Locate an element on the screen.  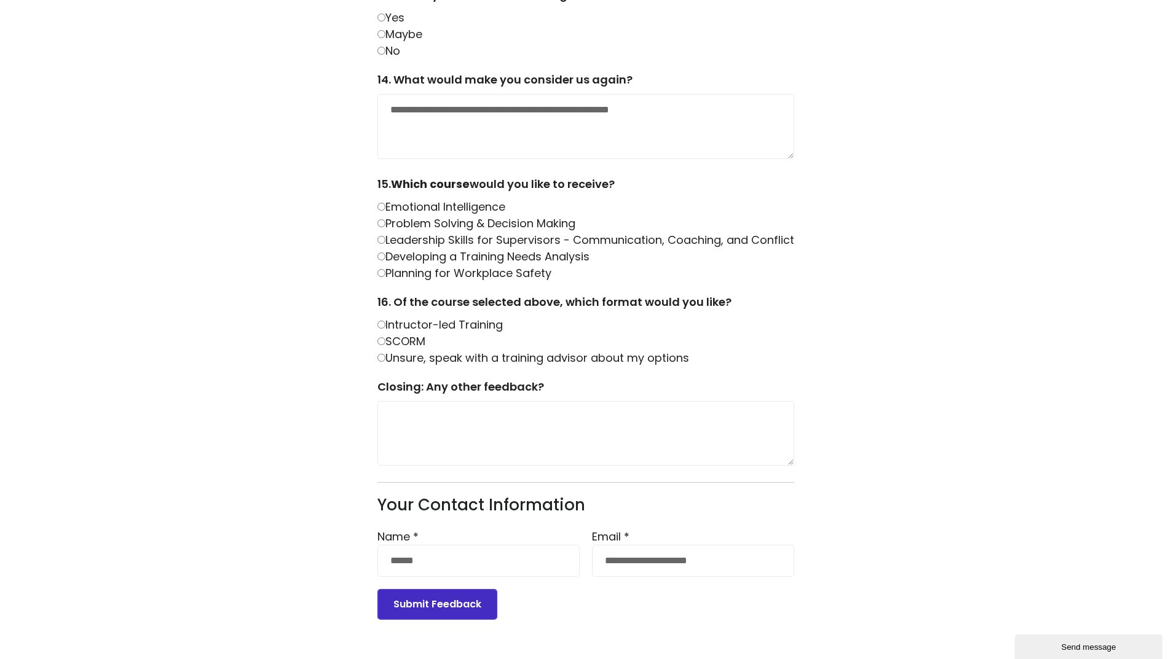
input: Leadership Skills for Supervisors - Communication, Coaching, and Conflict is located at coordinates (381, 240).